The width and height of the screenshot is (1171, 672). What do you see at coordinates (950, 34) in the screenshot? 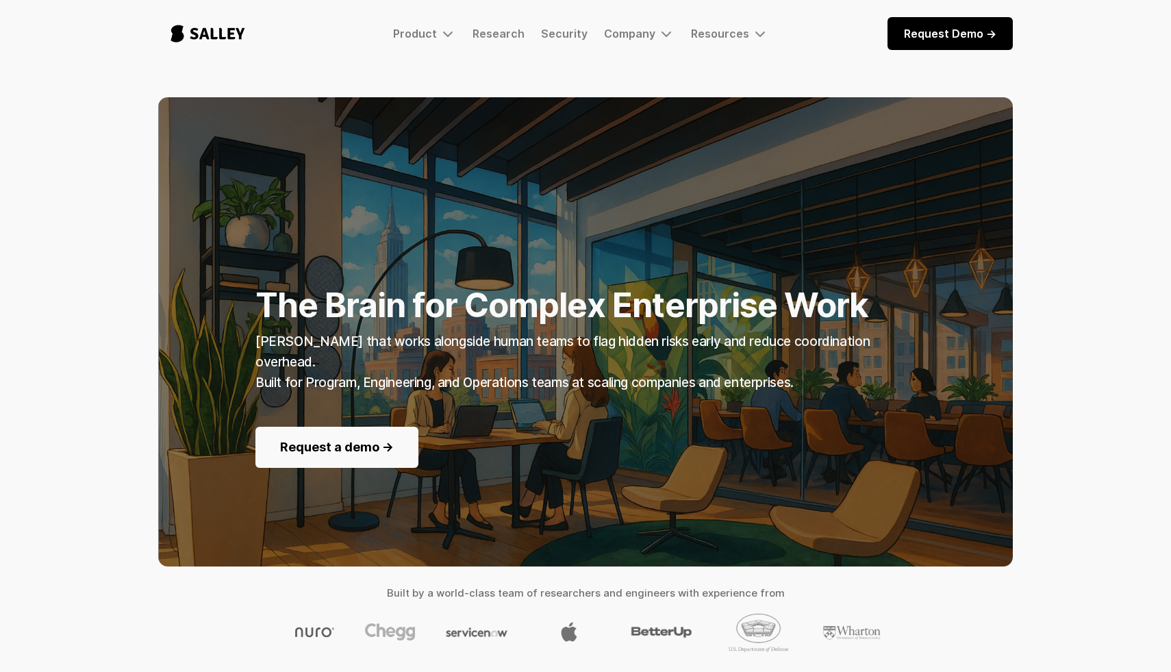
I see `a: Request Demo ->` at bounding box center [950, 34].